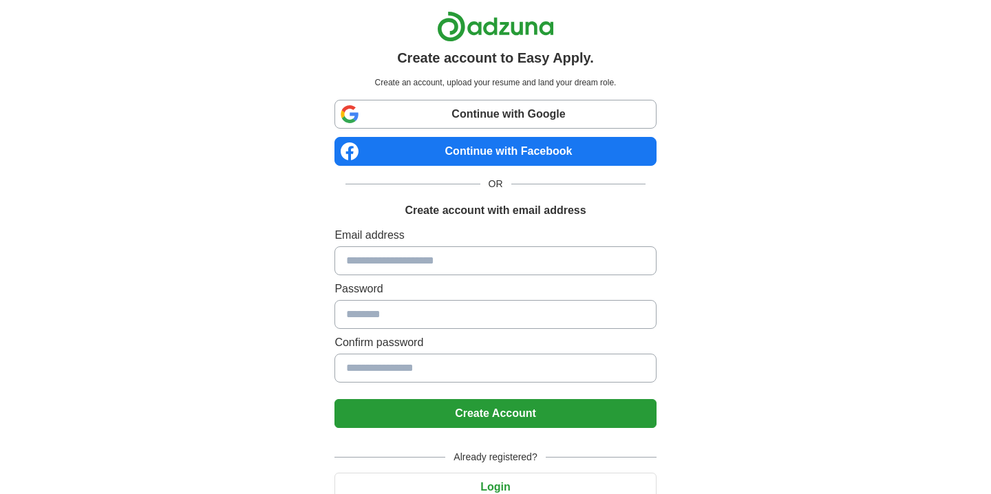 The image size is (991, 494). What do you see at coordinates (496, 58) in the screenshot?
I see `h1: Create account to Easy Apply.` at bounding box center [496, 58].